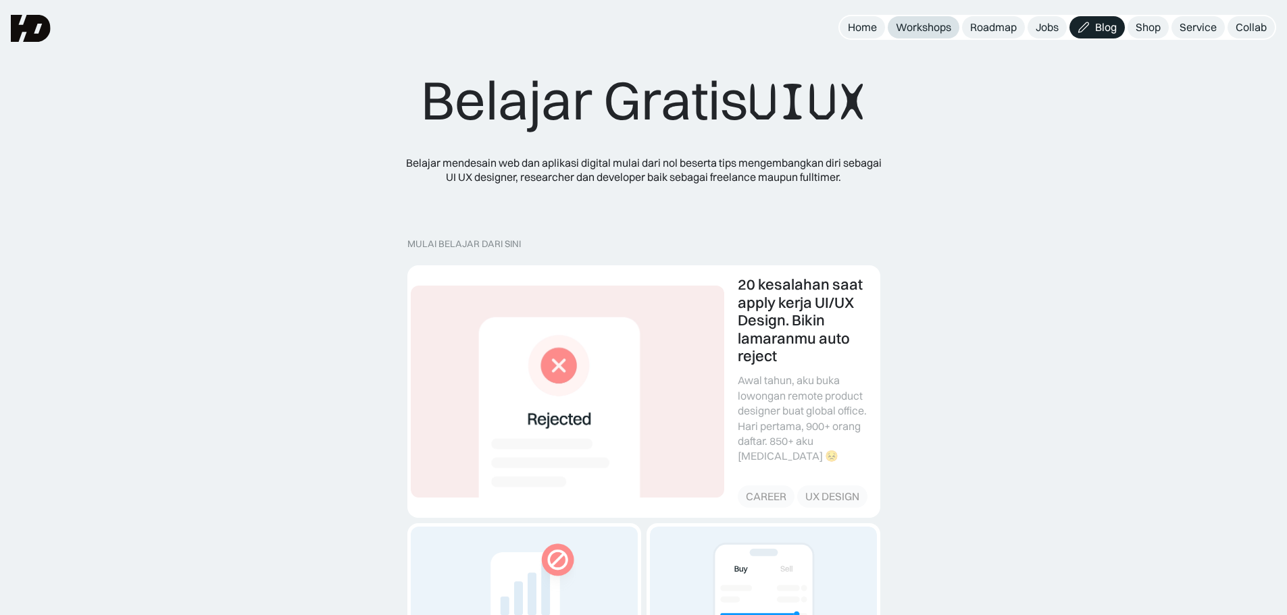 The width and height of the screenshot is (1287, 615). Describe the element at coordinates (993, 27) in the screenshot. I see `a: Roadmap` at that location.